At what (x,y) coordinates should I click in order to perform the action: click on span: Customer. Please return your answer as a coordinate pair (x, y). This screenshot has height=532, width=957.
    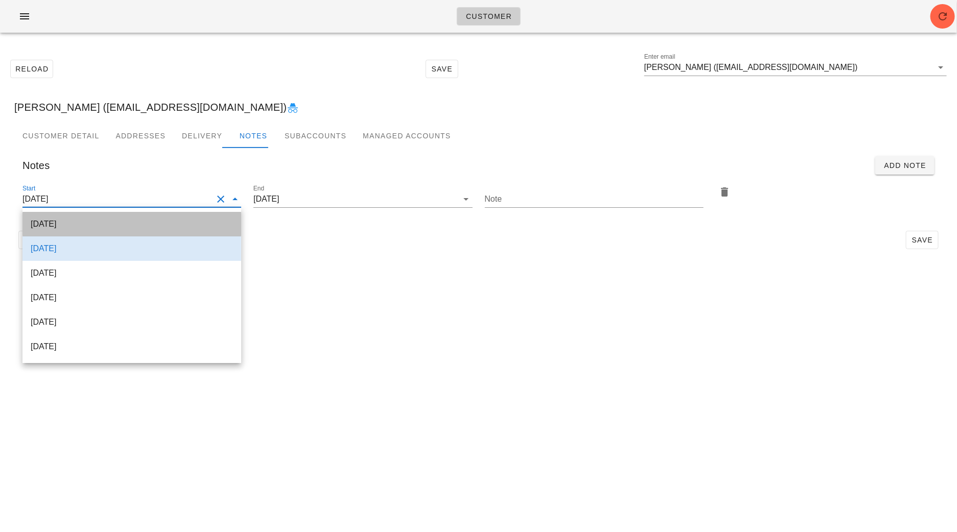
    Looking at the image, I should click on (488, 16).